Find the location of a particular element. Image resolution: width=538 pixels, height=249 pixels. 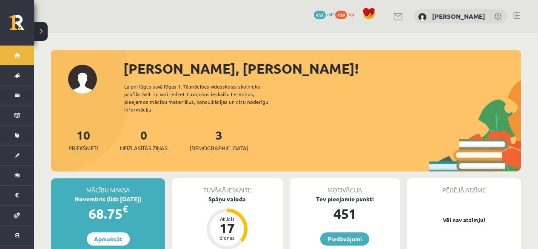

div: Tev pieejamie punkti is located at coordinates (345, 199).